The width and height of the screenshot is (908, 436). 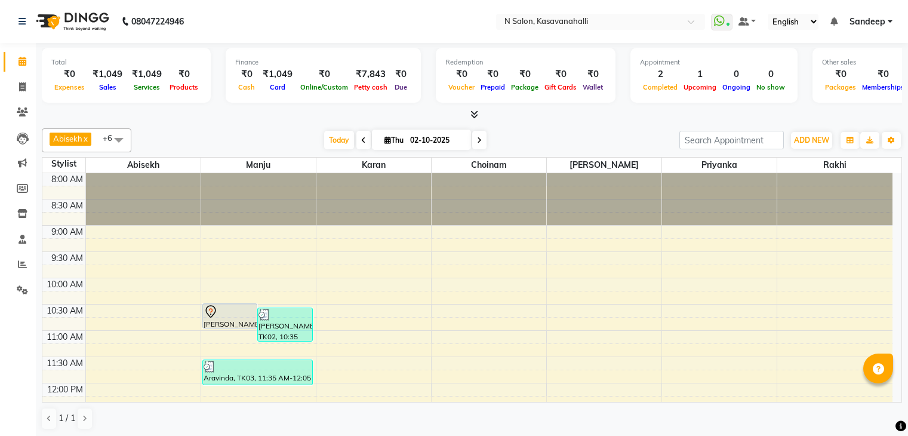 I want to click on span: Online/Custom, so click(x=324, y=87).